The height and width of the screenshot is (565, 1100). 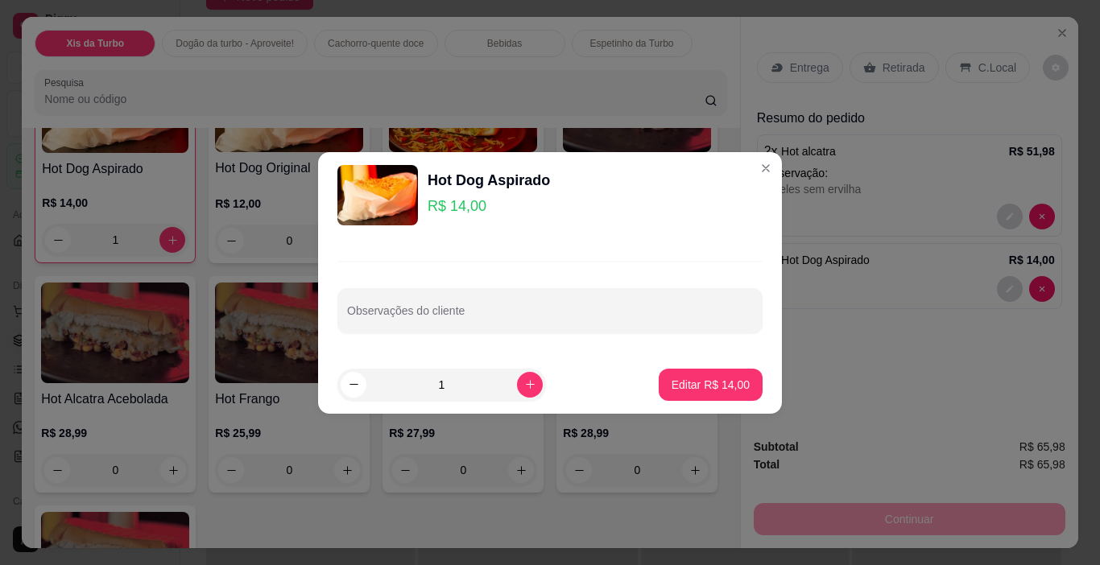 I want to click on button: Close, so click(x=766, y=168).